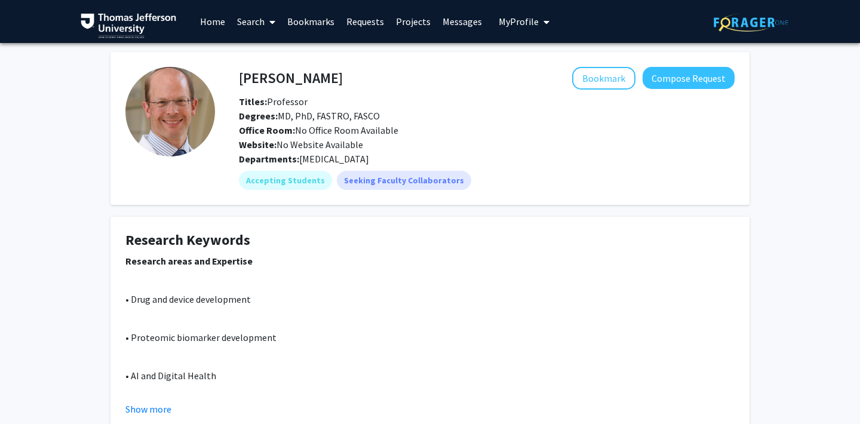  I want to click on button: Compose Request to Adam Dicker, so click(688, 78).